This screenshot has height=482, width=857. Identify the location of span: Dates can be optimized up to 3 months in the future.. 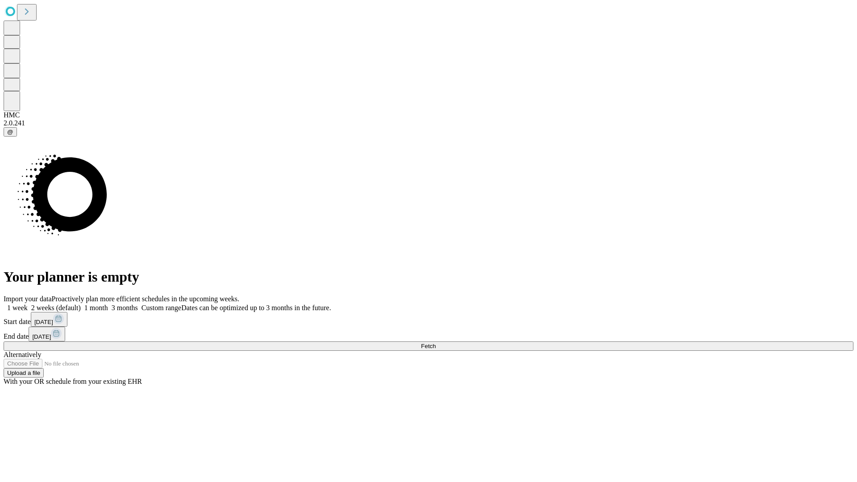
(256, 308).